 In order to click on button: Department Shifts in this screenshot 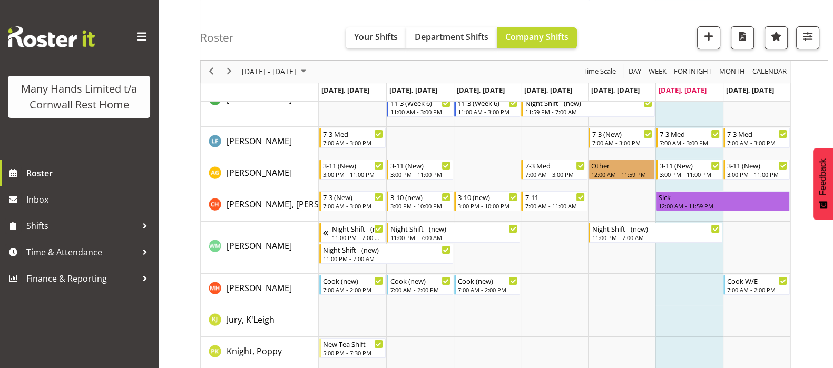, I will do `click(451, 38)`.